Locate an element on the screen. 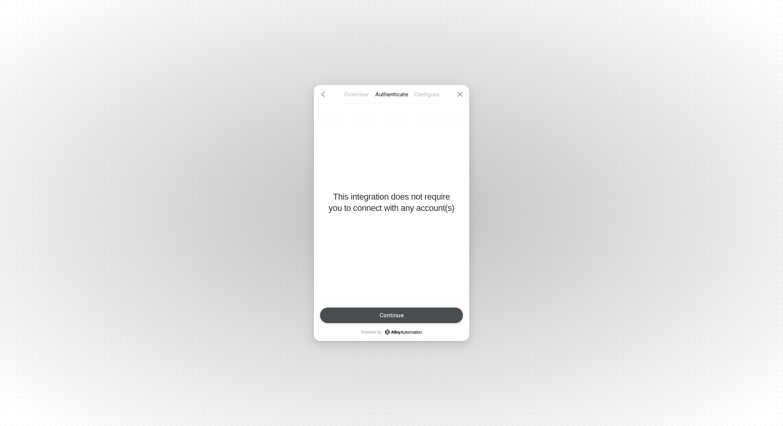  span: icon-success is located at coordinates (403, 332).